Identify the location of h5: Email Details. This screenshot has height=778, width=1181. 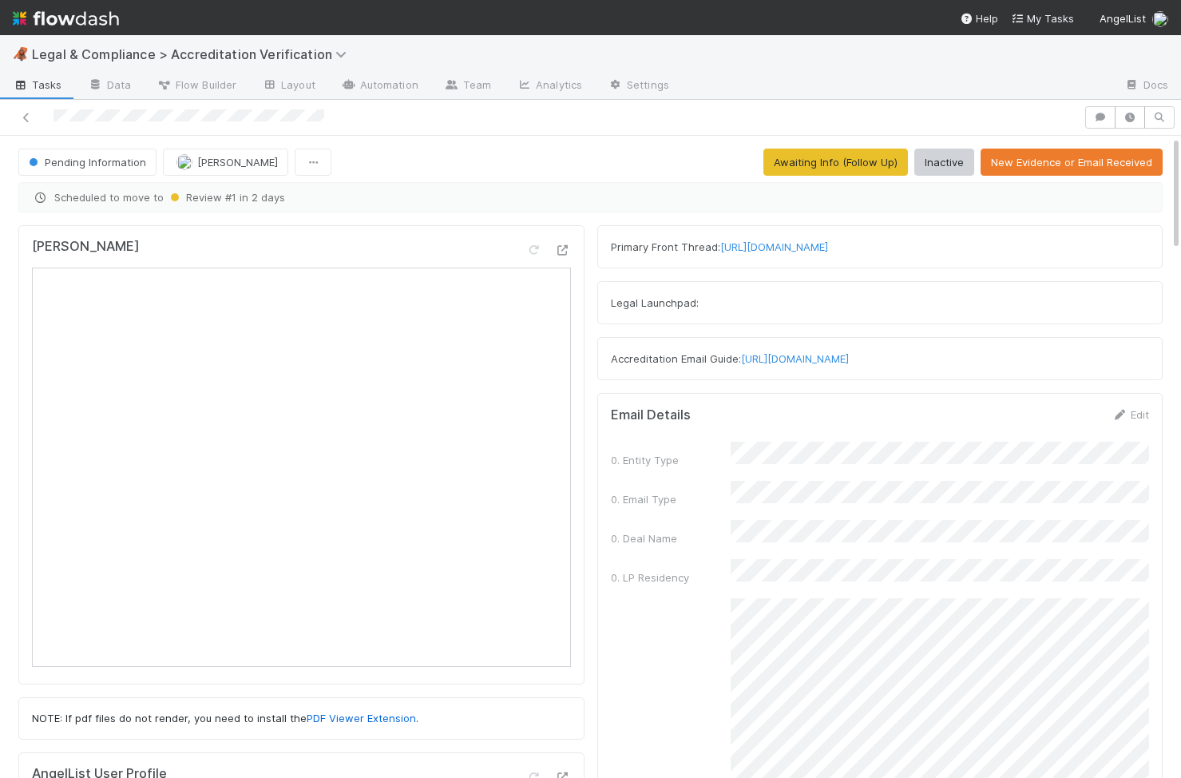
(651, 415).